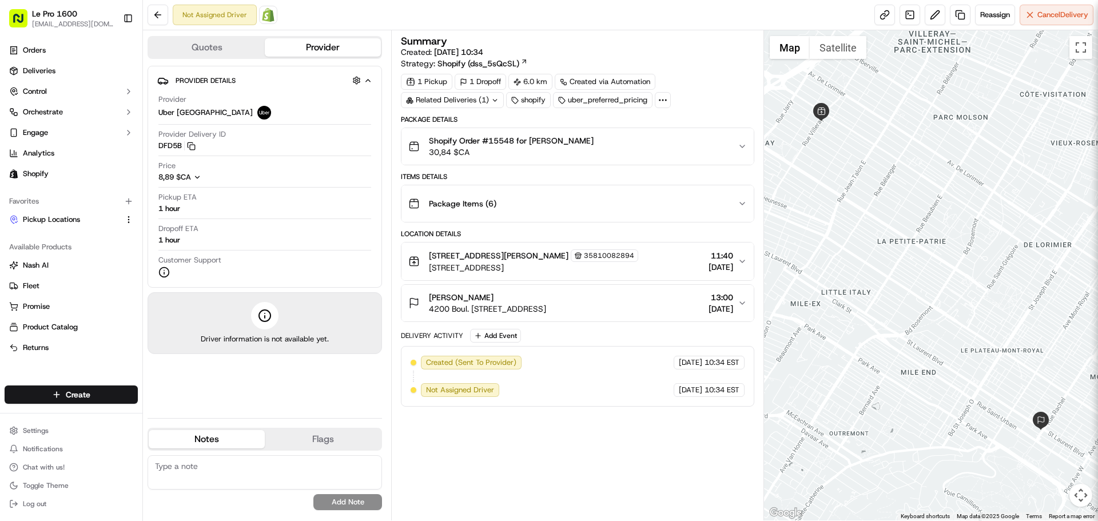 The height and width of the screenshot is (521, 1098). What do you see at coordinates (34, 120) in the screenshot?
I see `img: 1756434665150-4e636765-6d04-44f2-b13a-1d7bbed723a0` at bounding box center [34, 120].